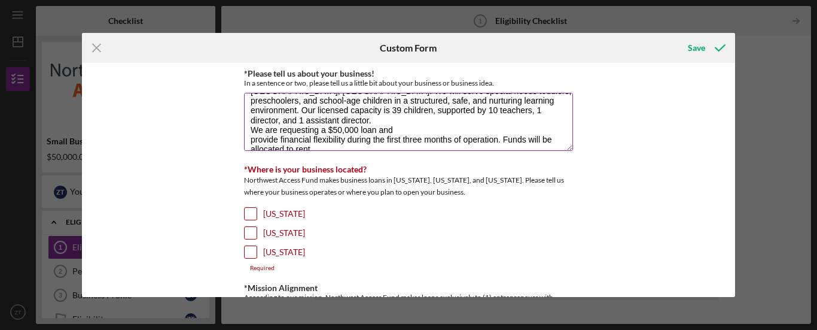  What do you see at coordinates (409, 268) in the screenshot?
I see `div: Required` at bounding box center [409, 268].